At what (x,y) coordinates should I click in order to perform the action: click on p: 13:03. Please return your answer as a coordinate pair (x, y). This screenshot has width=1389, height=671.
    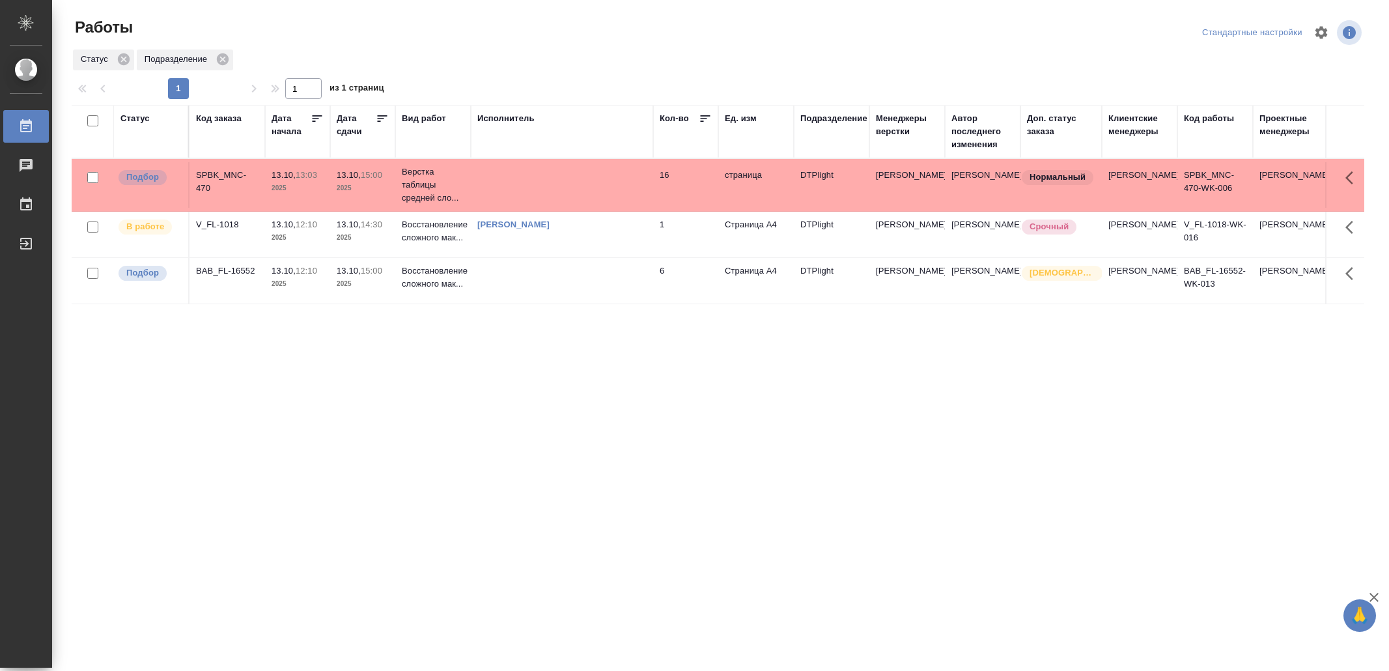
    Looking at the image, I should click on (306, 175).